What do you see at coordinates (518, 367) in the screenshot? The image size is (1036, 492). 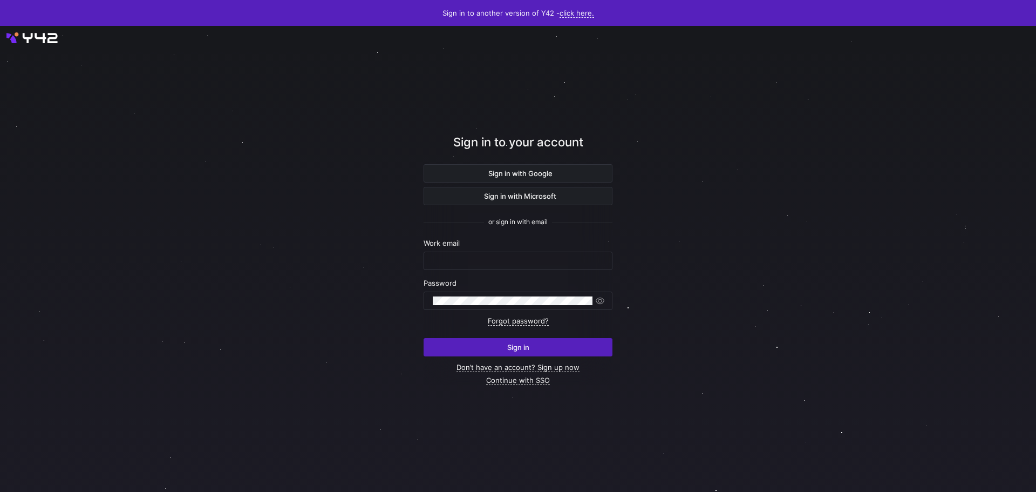 I see `a: Don’t have an account? Sign up now` at bounding box center [518, 367].